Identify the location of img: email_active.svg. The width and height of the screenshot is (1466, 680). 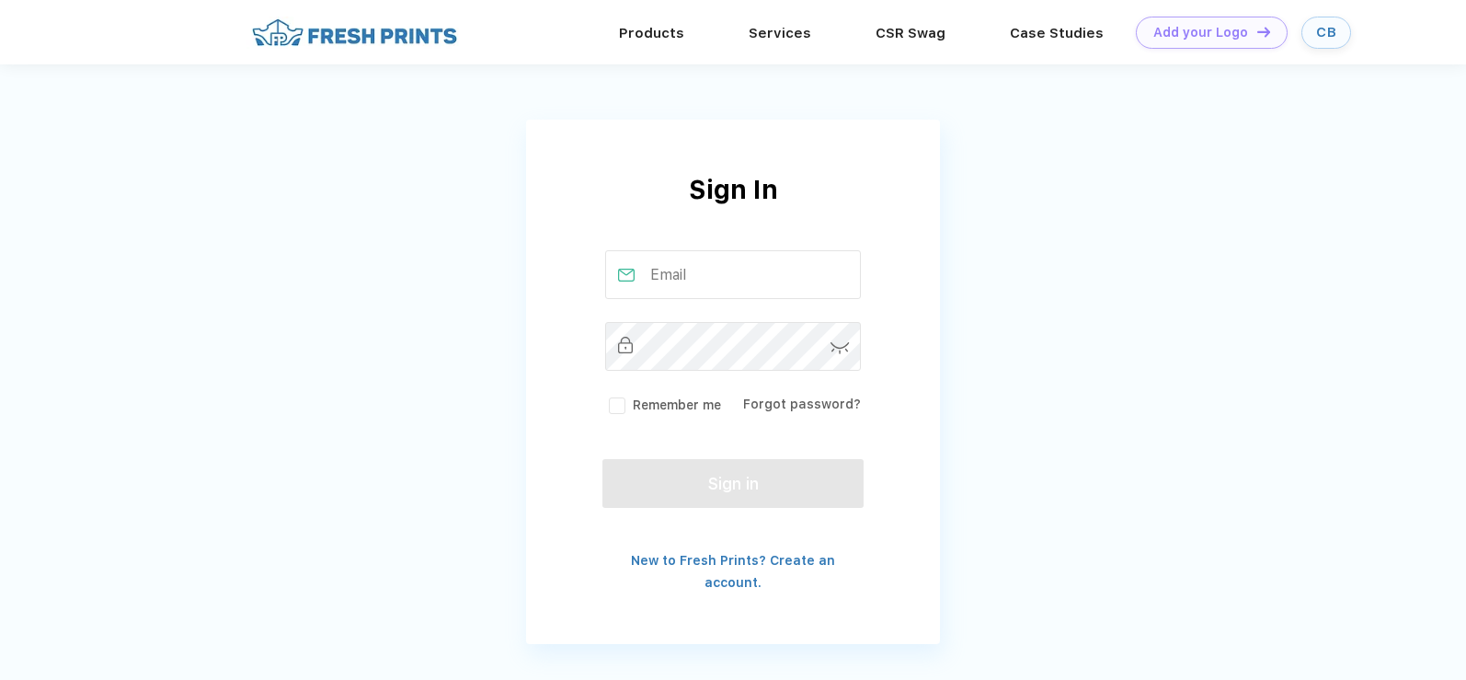
(626, 275).